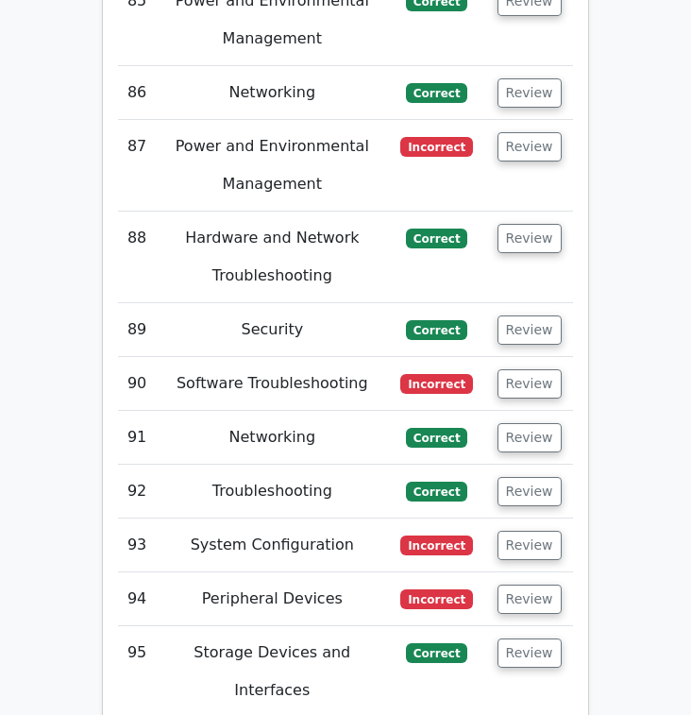  What do you see at coordinates (137, 257) in the screenshot?
I see `td: 88` at bounding box center [137, 257].